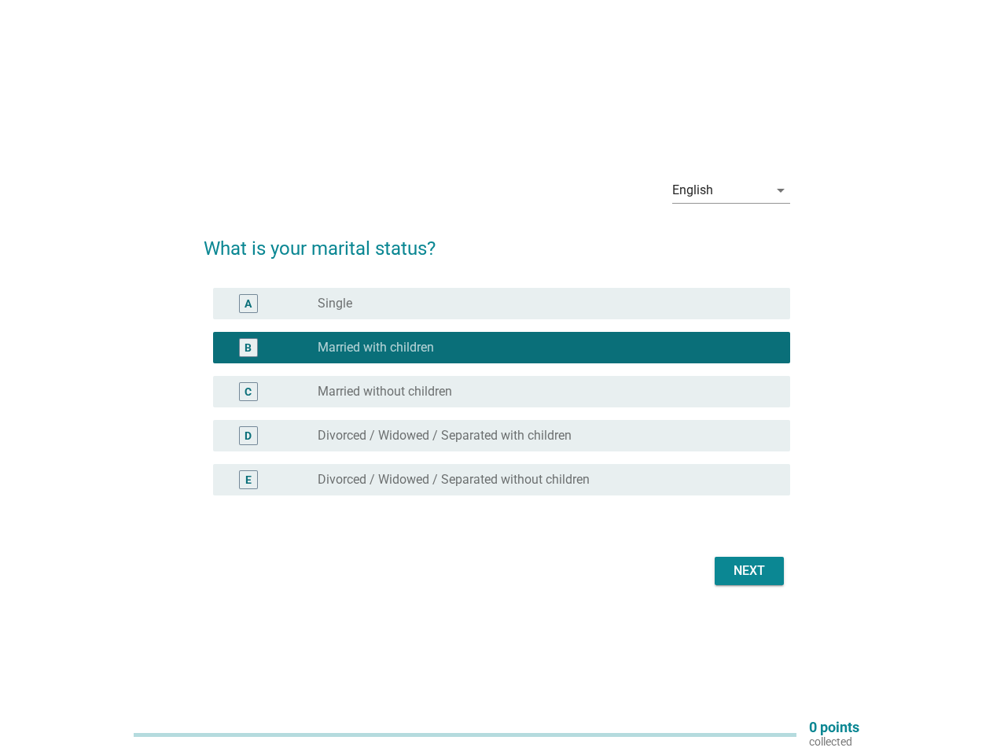  I want to click on button: Next, so click(749, 571).